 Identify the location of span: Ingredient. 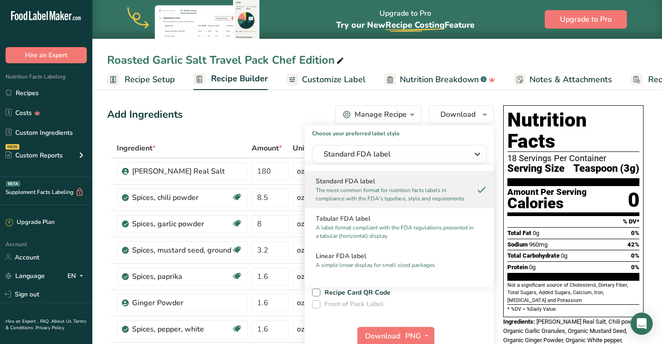
(136, 148).